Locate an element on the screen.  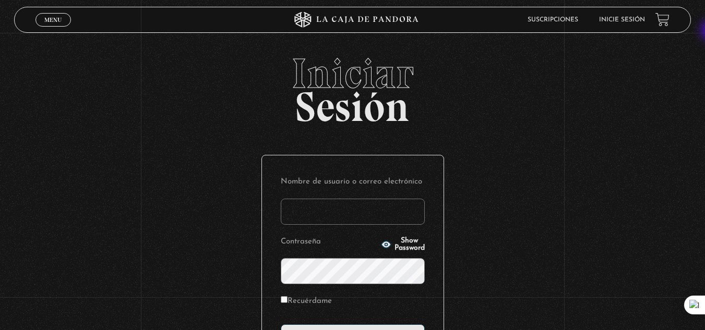
h2: Sesión is located at coordinates (352, 86).